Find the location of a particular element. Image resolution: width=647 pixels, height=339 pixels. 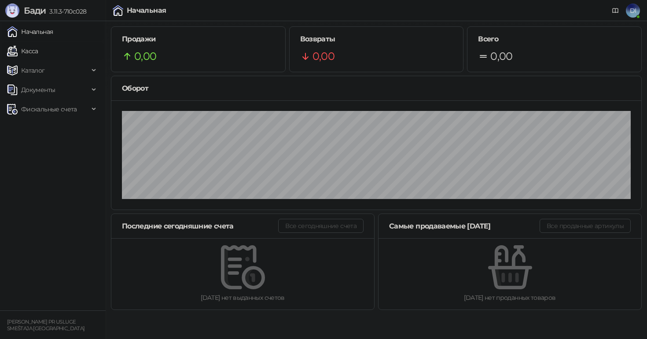

h5: Всего is located at coordinates (554, 39).